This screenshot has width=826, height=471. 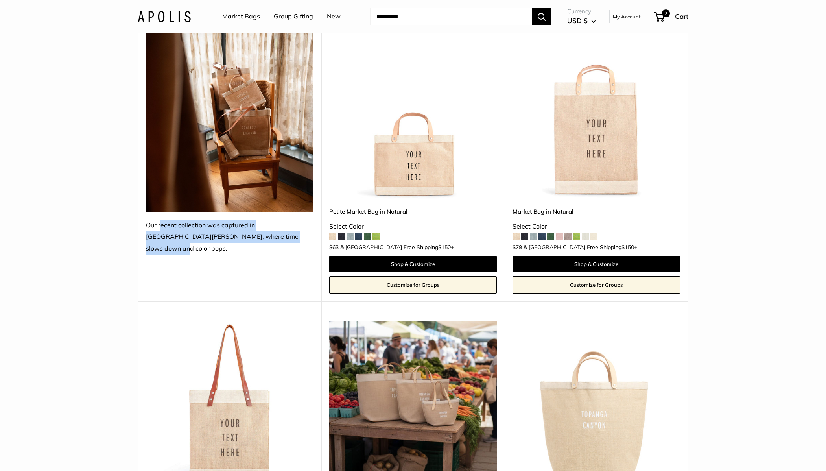 I want to click on span: 2, so click(x=666, y=13).